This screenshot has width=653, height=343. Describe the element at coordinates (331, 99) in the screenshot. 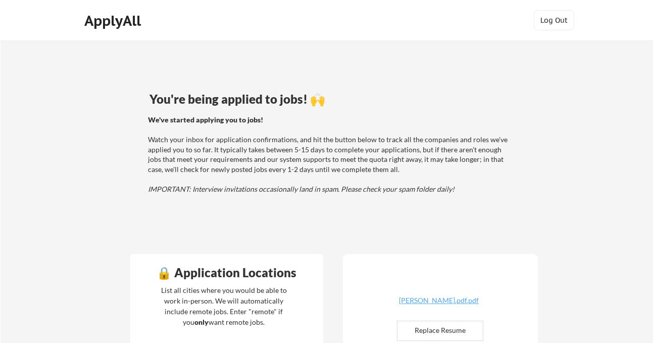

I see `div: You're being applied to jobs! 🙌` at that location.